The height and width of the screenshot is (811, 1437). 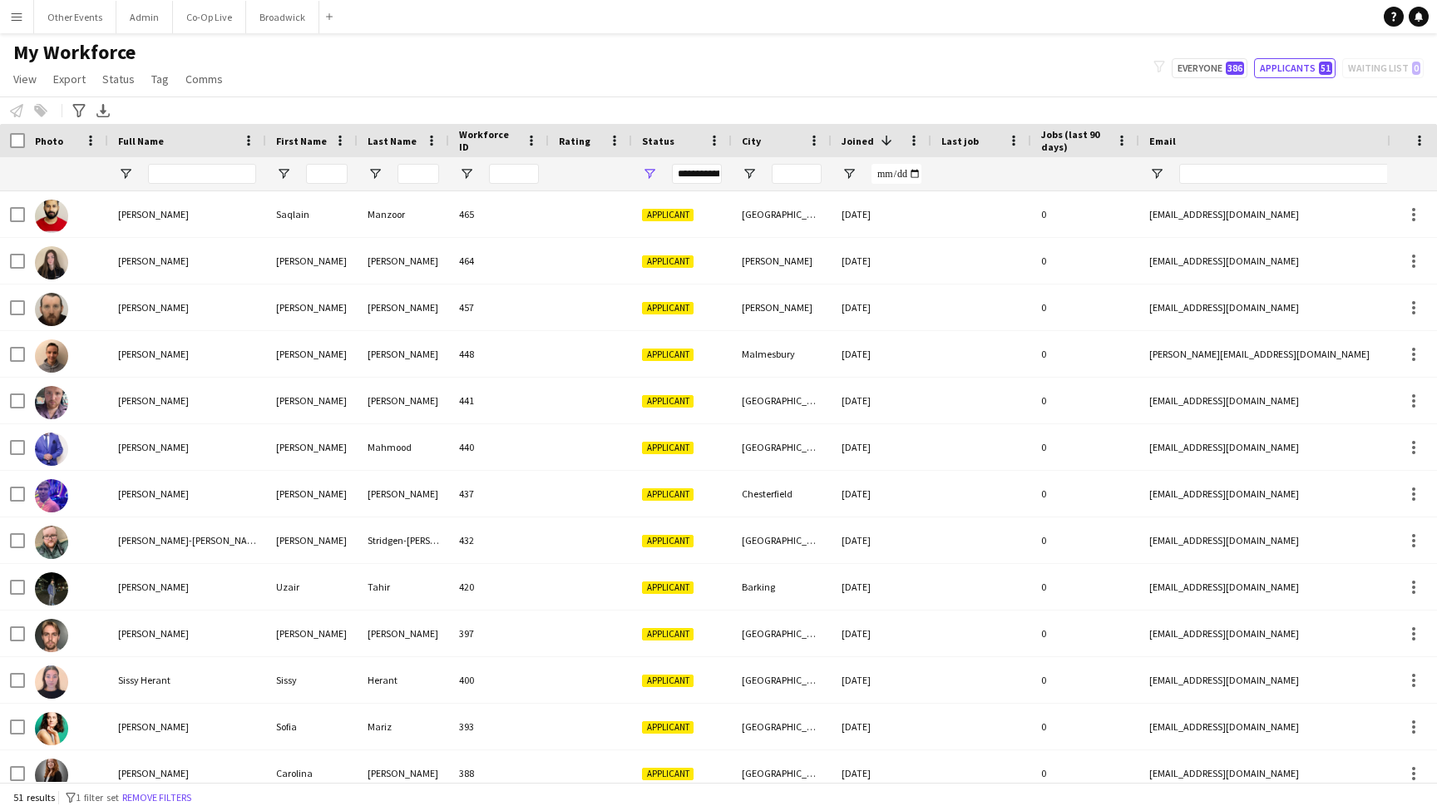 I want to click on img: Ione Smith, so click(x=52, y=263).